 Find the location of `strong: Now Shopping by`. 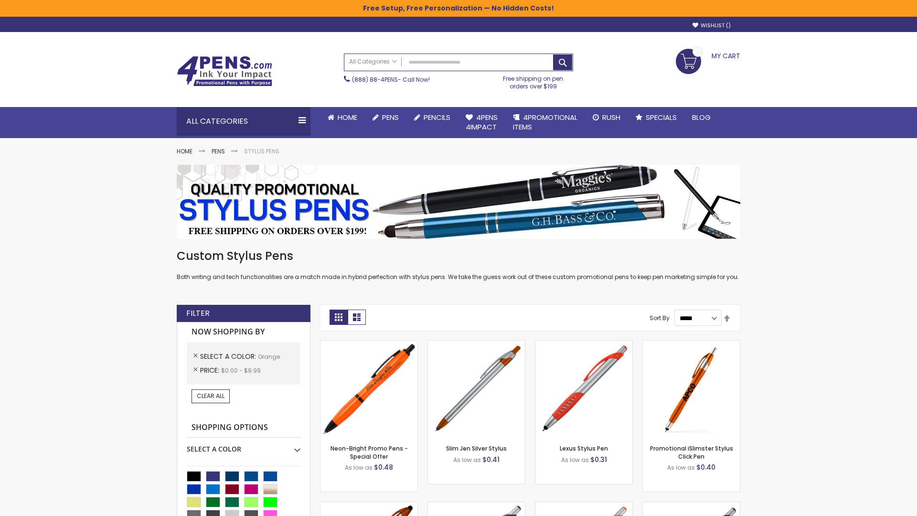

strong: Now Shopping by is located at coordinates (244, 332).